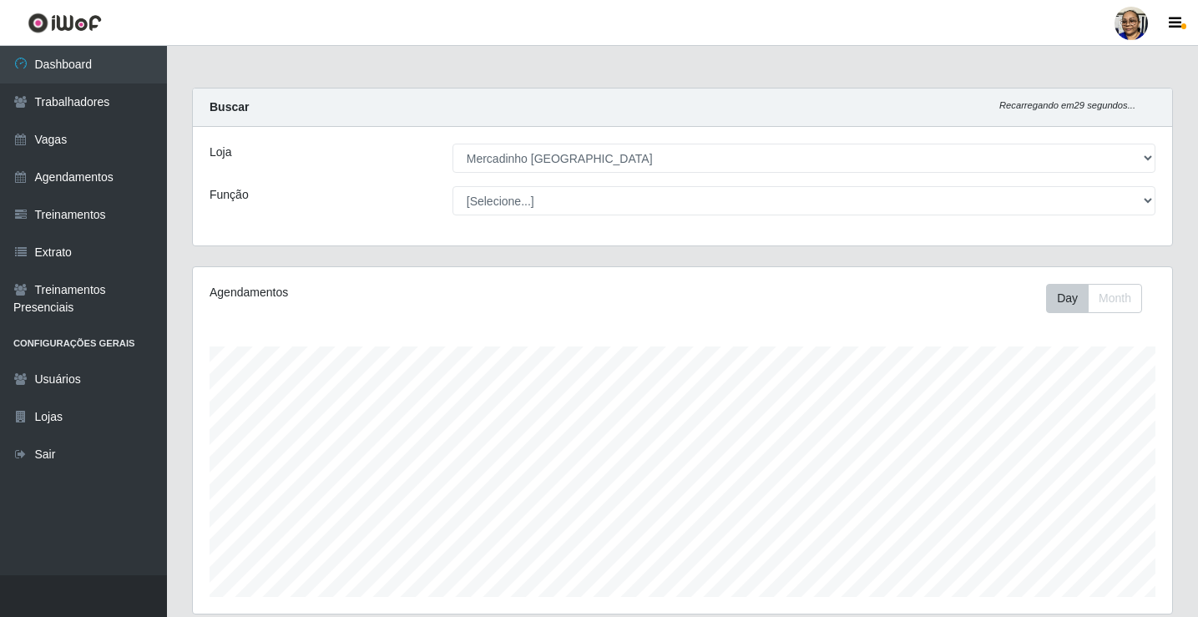  I want to click on div: Agendamentos, so click(399, 292).